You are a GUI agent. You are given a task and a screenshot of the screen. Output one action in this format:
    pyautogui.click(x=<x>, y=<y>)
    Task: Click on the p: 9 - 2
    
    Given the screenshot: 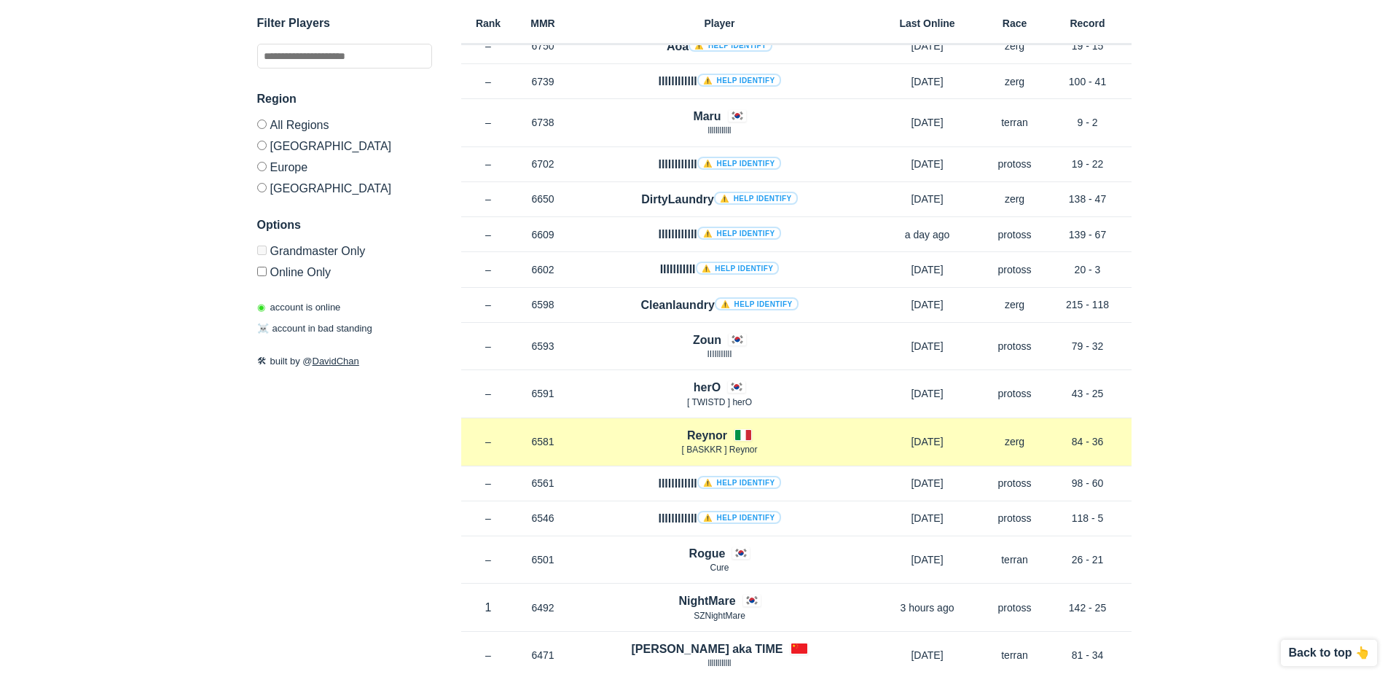 What is the action you would take?
    pyautogui.click(x=1088, y=122)
    